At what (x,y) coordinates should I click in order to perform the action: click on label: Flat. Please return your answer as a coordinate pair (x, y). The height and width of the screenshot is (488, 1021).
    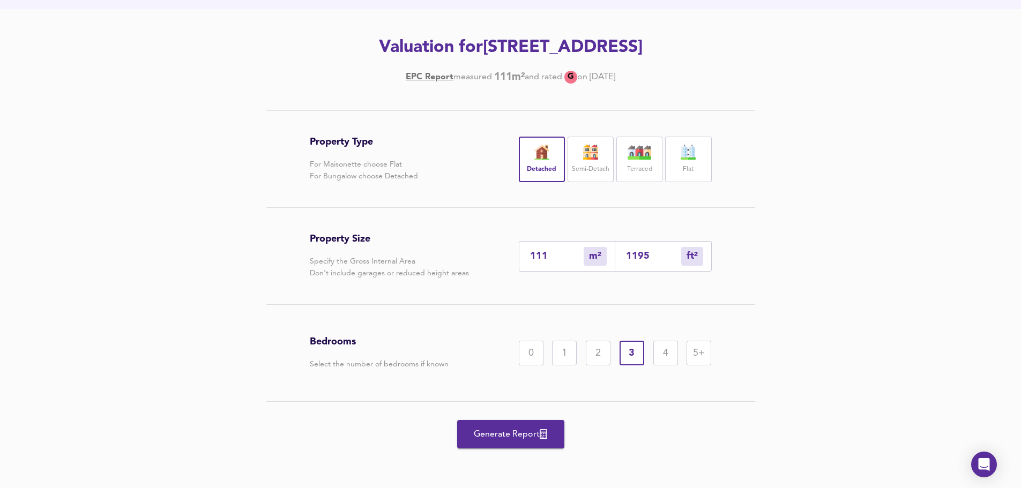
    Looking at the image, I should click on (688, 169).